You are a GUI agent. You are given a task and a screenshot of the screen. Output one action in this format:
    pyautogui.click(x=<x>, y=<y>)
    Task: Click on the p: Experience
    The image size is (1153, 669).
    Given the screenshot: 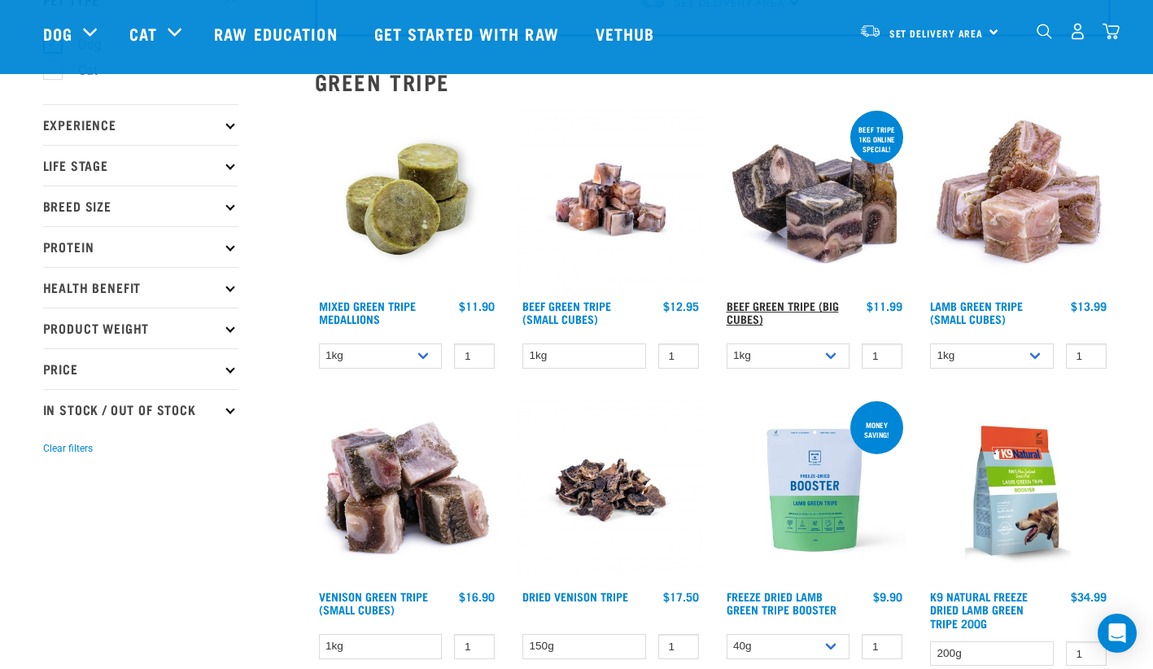 What is the action you would take?
    pyautogui.click(x=141, y=124)
    